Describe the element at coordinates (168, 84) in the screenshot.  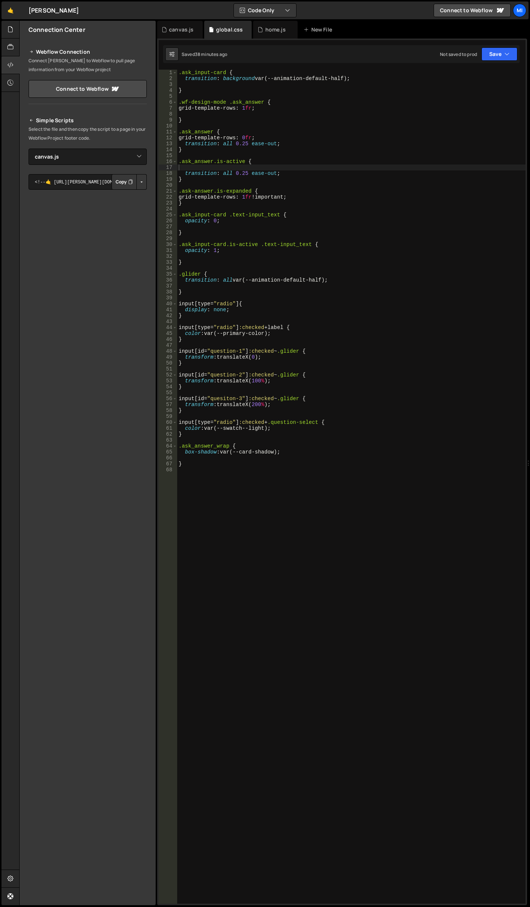
I see `div: 3` at that location.